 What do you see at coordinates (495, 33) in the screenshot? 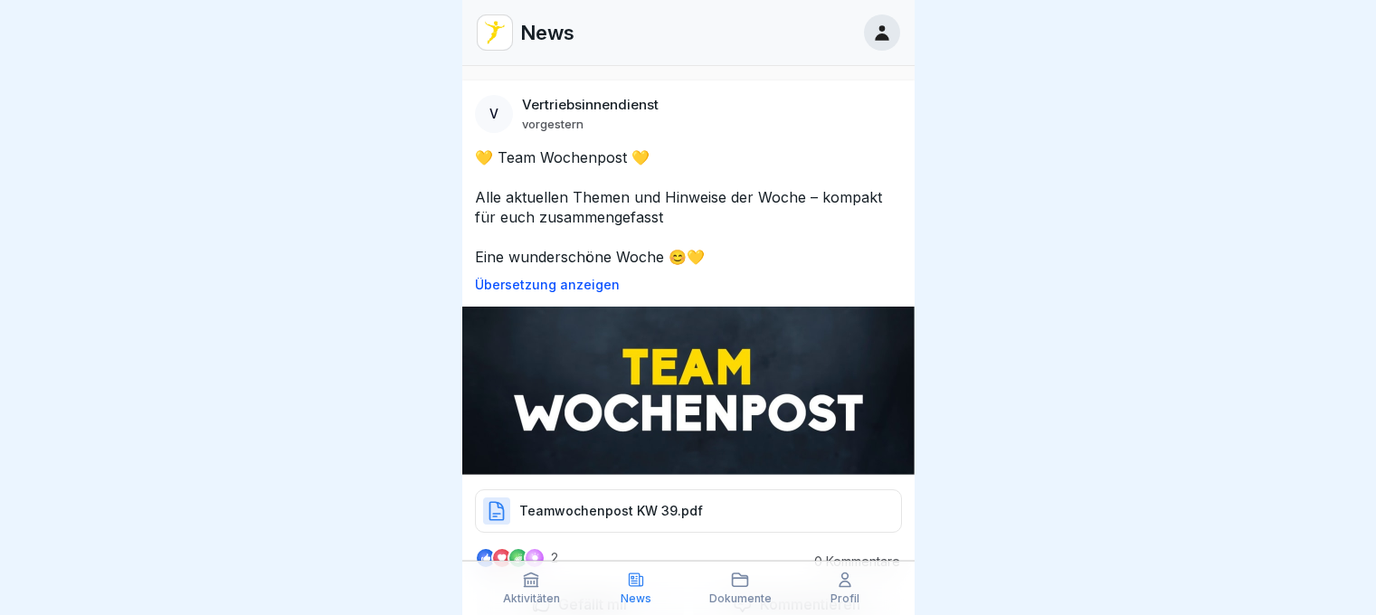
I see `img: vd4jgc378hxa8p7qw0fvrl7x.png` at bounding box center [495, 33].